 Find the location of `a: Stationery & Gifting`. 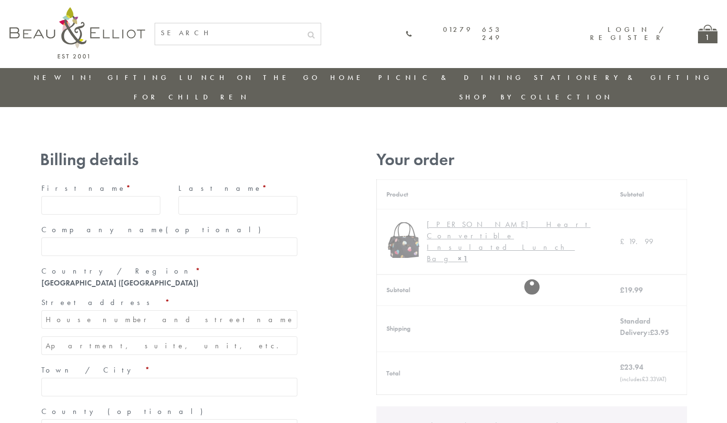

a: Stationery & Gifting is located at coordinates (623, 78).